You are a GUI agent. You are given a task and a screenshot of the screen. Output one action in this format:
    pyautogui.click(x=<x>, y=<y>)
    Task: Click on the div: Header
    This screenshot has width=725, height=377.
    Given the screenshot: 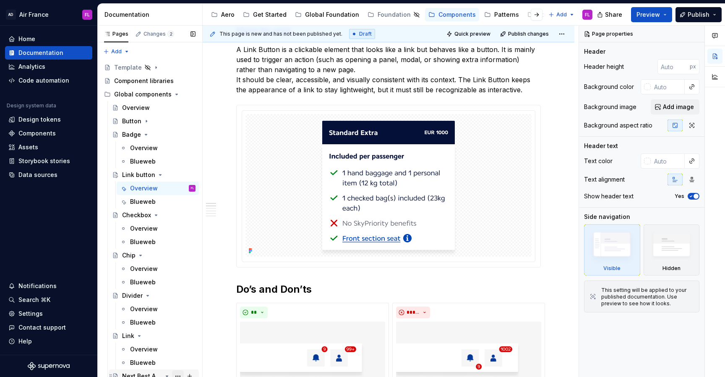 What is the action you would take?
    pyautogui.click(x=594, y=52)
    